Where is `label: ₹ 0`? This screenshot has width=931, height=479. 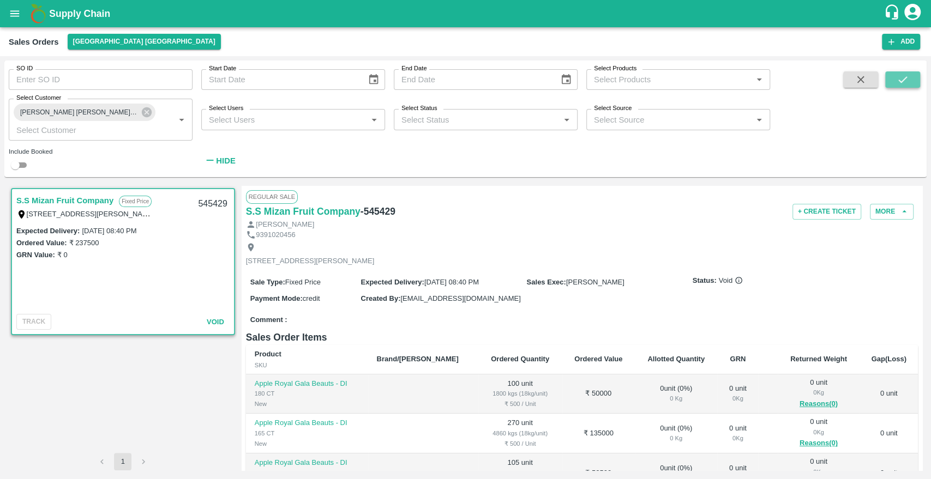 label: ₹ 0 is located at coordinates (62, 255).